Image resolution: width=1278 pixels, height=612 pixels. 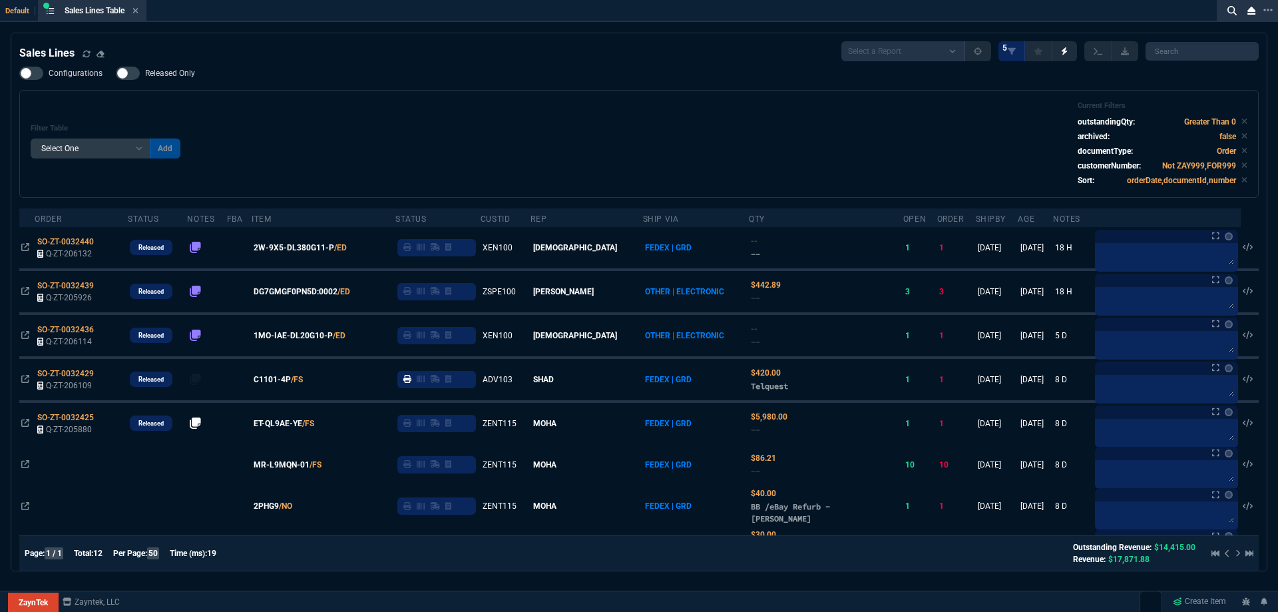 What do you see at coordinates (1026, 219) in the screenshot?
I see `div: Age` at bounding box center [1026, 219].